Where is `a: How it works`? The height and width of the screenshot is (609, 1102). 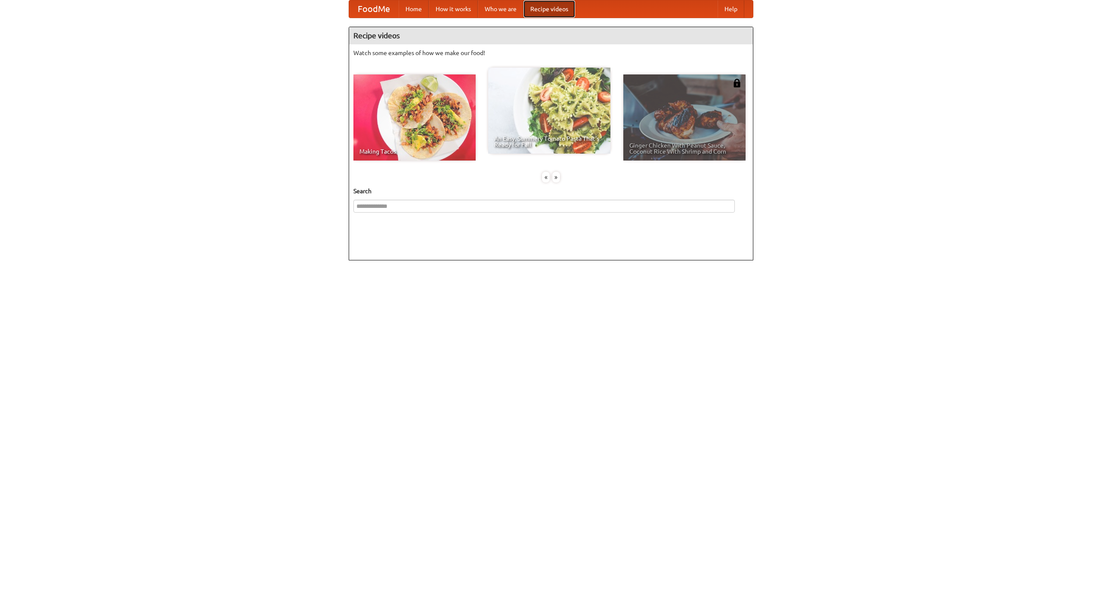
a: How it works is located at coordinates (453, 9).